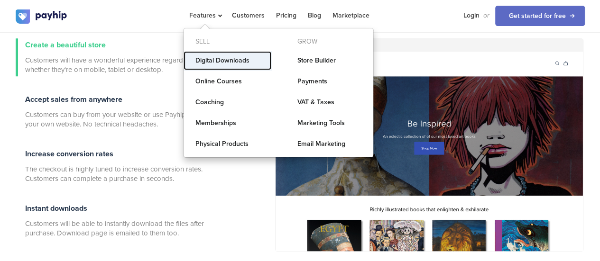 The width and height of the screenshot is (600, 261). What do you see at coordinates (111, 167) in the screenshot?
I see `a: Increase conversion rates The checkout is highly tuned to increase conversion rates. Customers ca...` at bounding box center [111, 167].